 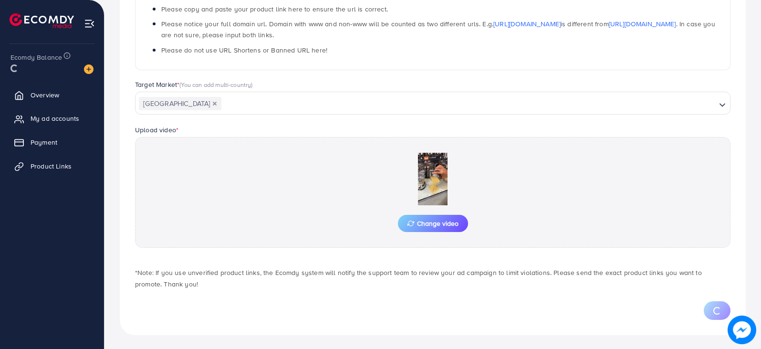 I want to click on span: Change video, so click(x=433, y=223).